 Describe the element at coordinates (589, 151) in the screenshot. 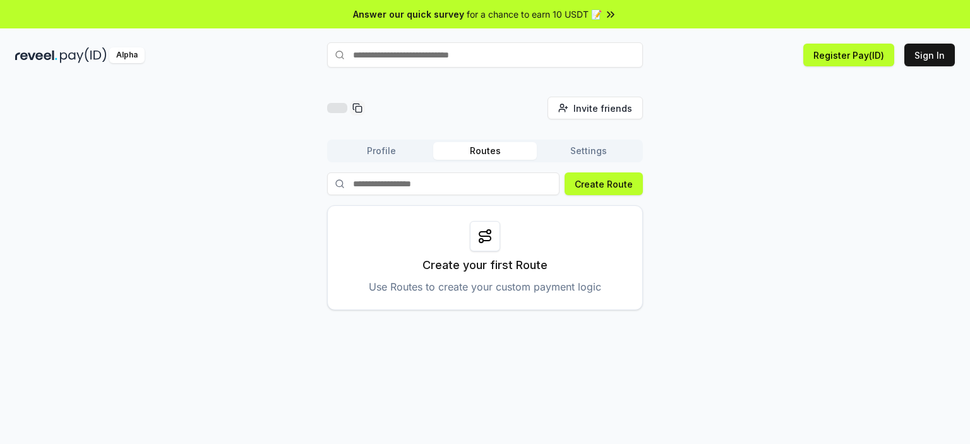

I see `button: Settings` at that location.